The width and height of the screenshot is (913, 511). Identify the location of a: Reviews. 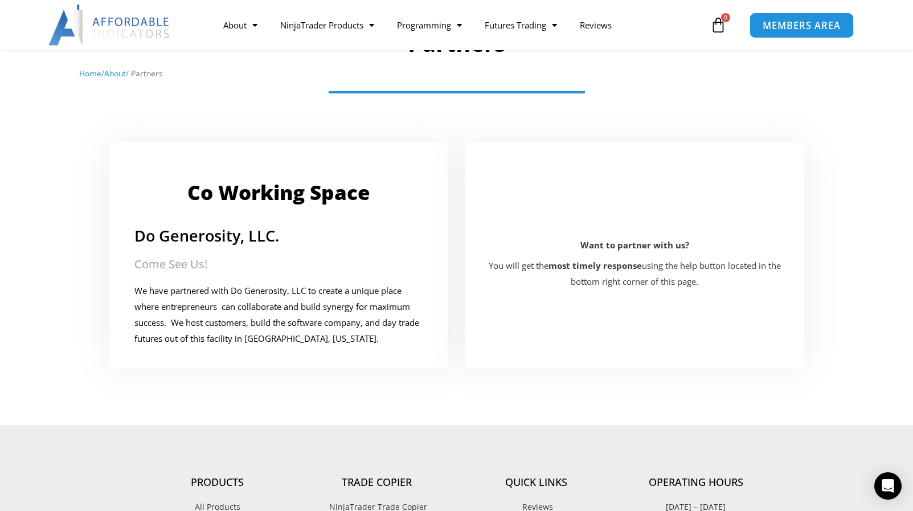
(596, 25).